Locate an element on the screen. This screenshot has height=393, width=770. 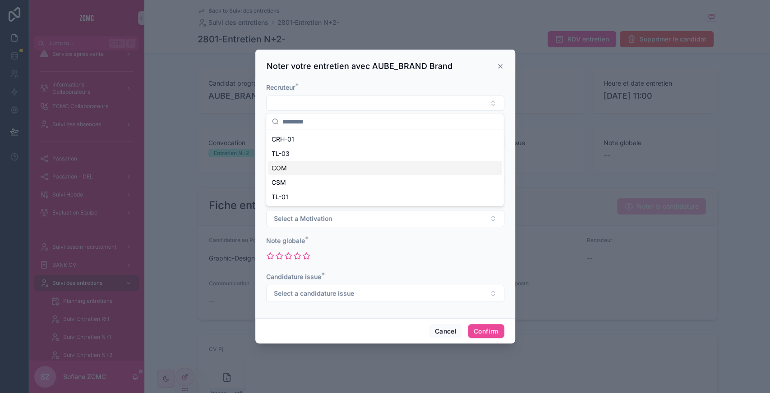
button: Confirm is located at coordinates (486, 332).